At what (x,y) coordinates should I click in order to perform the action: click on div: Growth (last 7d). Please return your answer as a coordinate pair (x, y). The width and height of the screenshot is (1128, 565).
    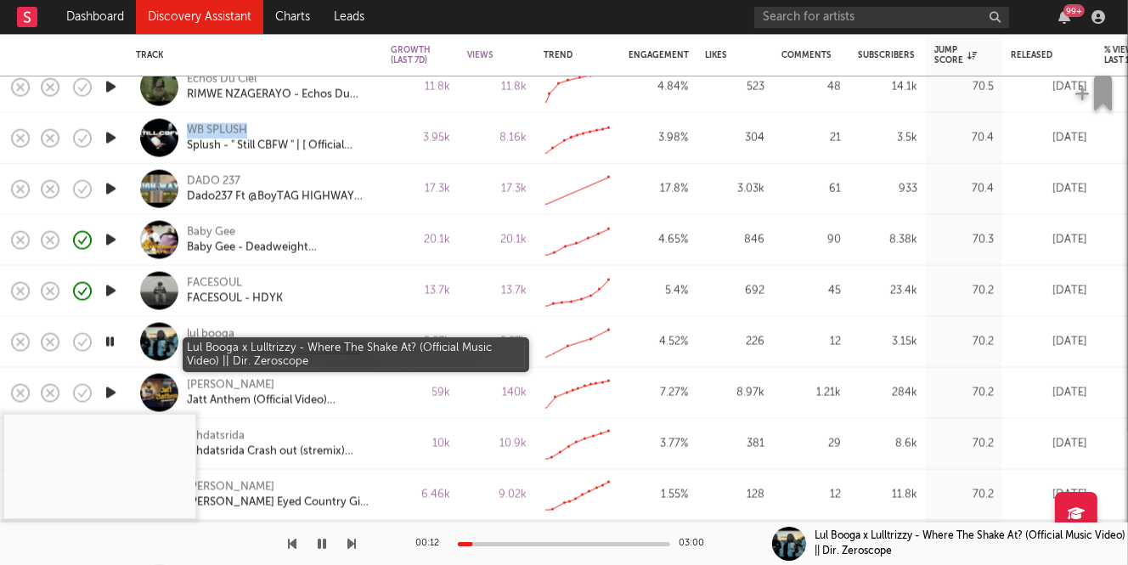
    Looking at the image, I should click on (410, 55).